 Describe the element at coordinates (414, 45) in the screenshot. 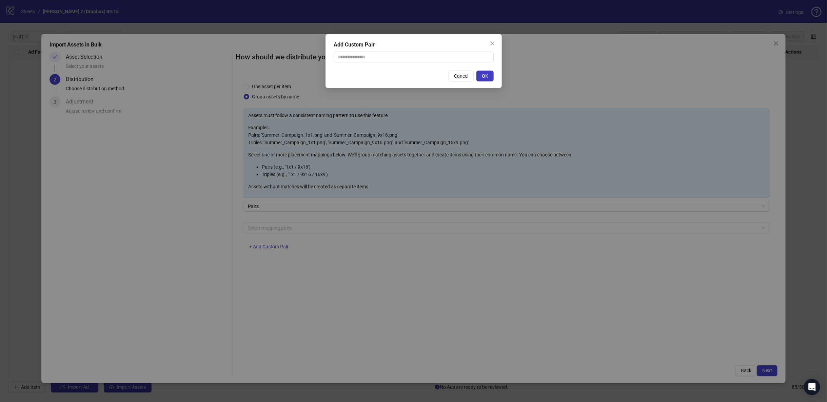

I see `div: Add Custom Pair` at that location.